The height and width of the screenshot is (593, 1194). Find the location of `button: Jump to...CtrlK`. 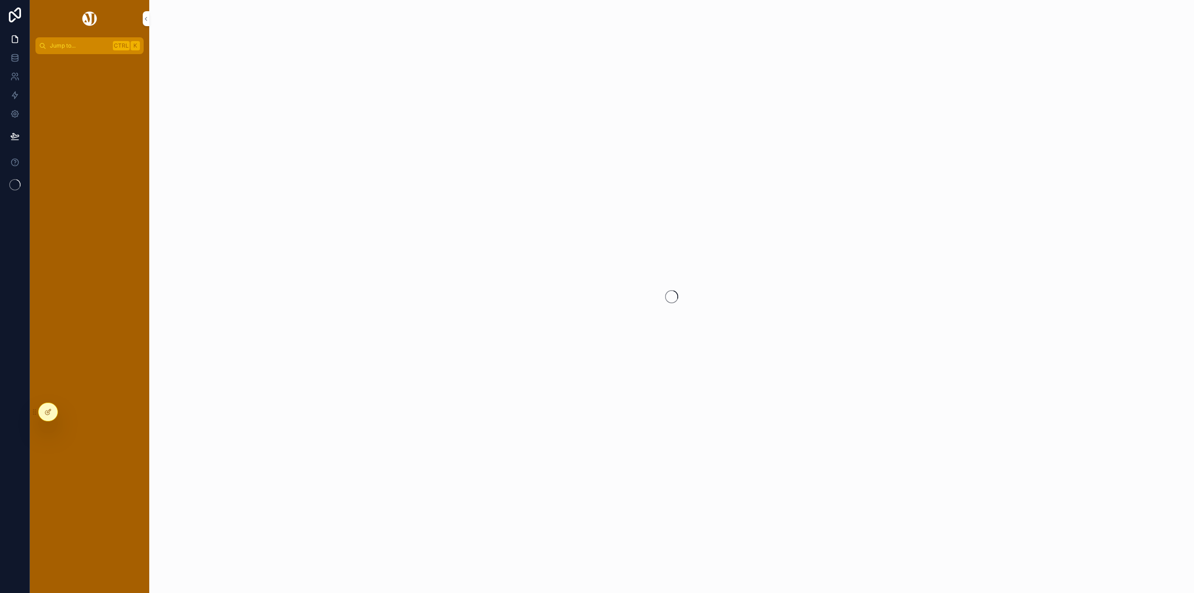

button: Jump to...CtrlK is located at coordinates (90, 46).